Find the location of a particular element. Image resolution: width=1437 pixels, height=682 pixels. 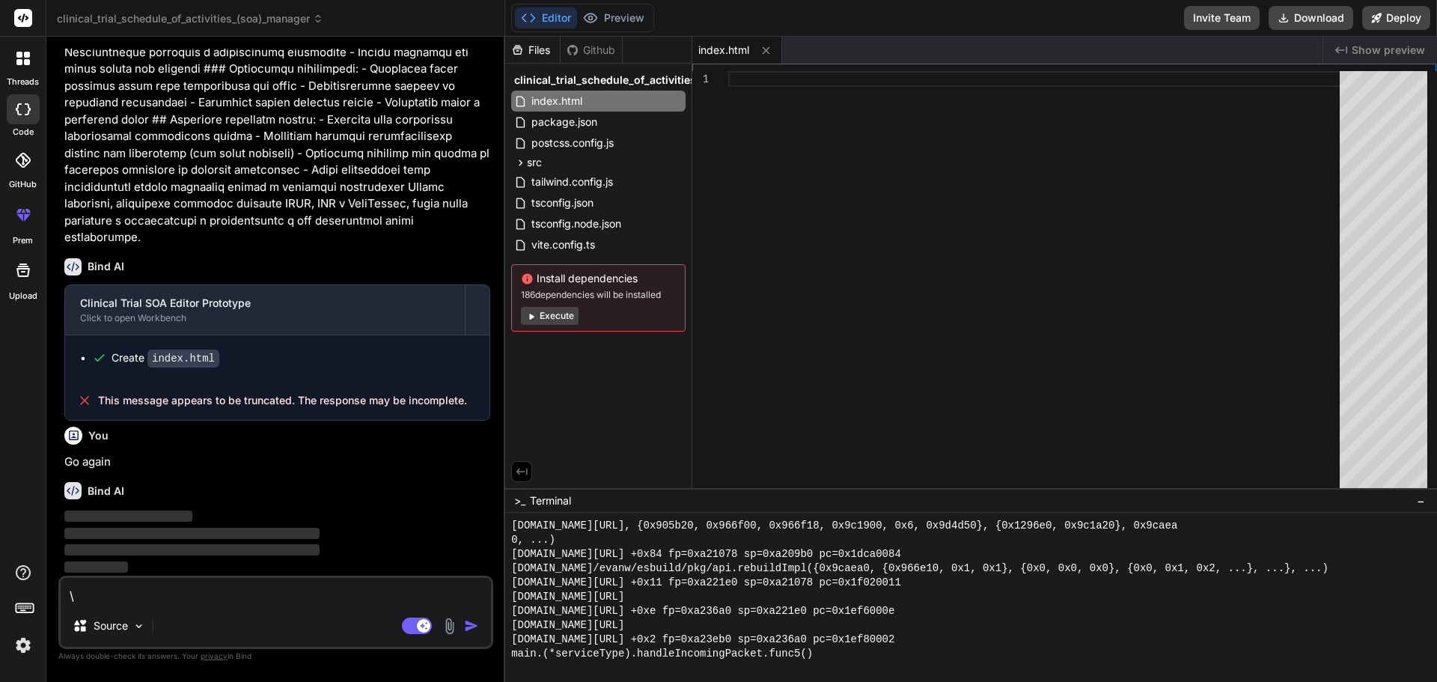

span: main.(*serviceType).handleIncomingPacket.func5() is located at coordinates (661, 653).